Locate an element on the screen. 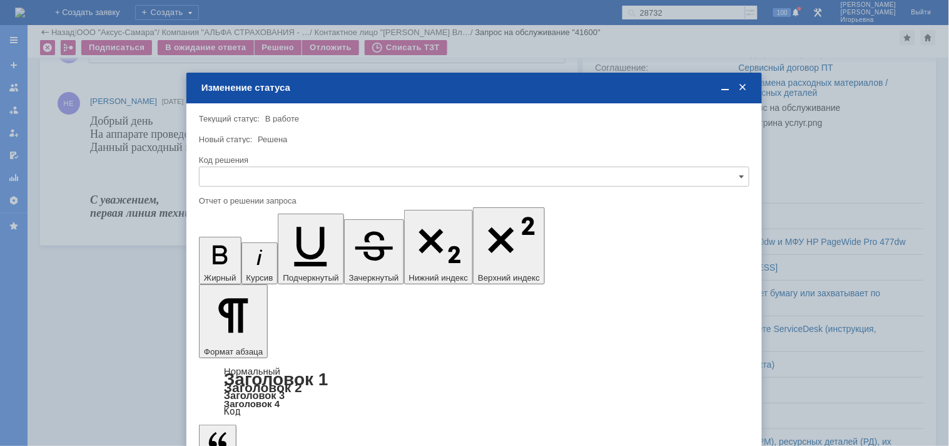  a: Код is located at coordinates (232, 411).